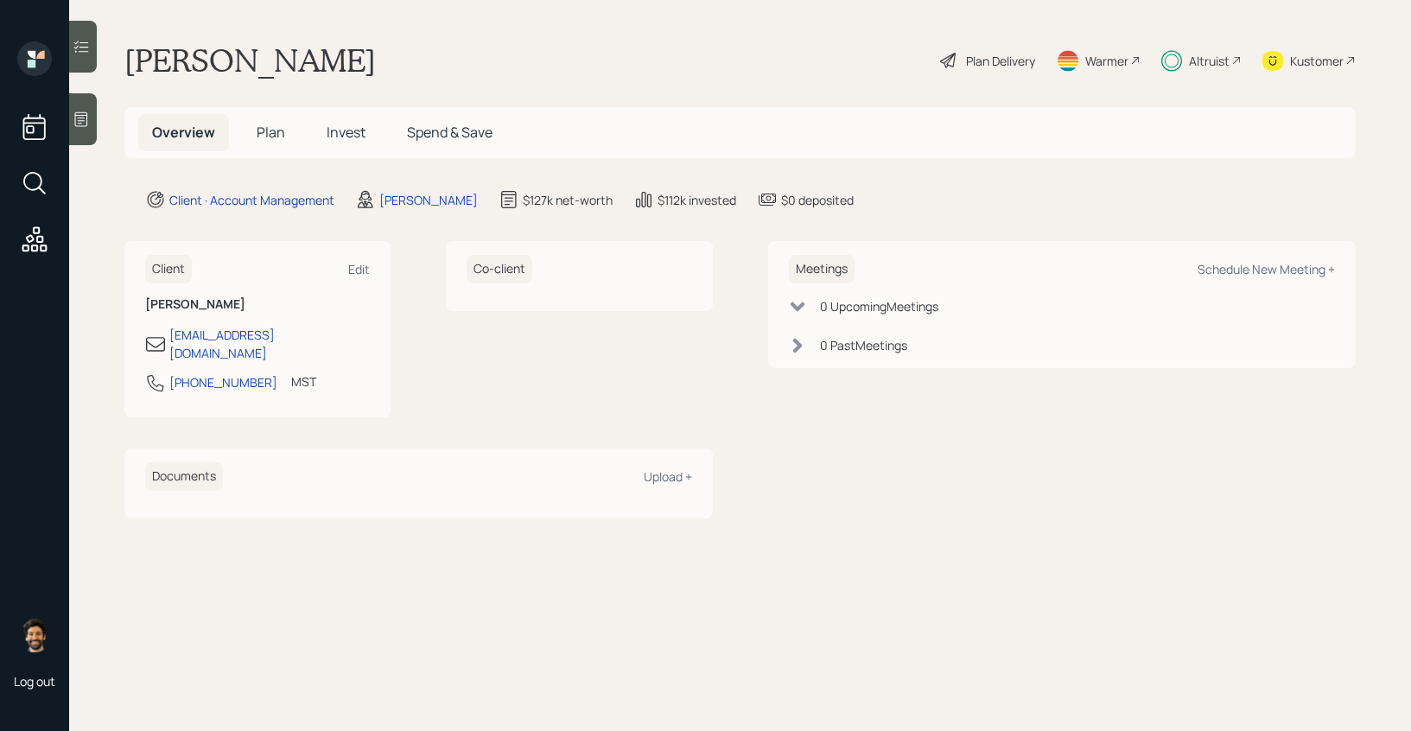  I want to click on span: Invest, so click(346, 132).